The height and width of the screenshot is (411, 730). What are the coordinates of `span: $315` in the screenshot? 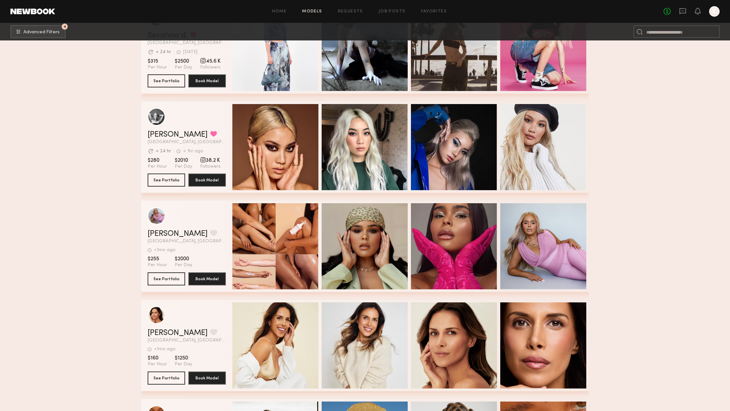 It's located at (157, 61).